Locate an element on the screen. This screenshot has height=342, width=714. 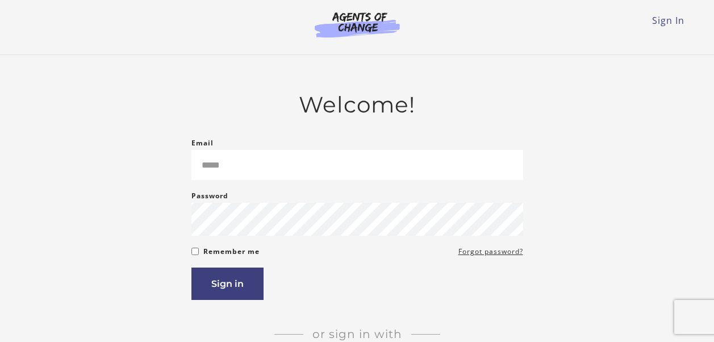
h2: Welcome! is located at coordinates (357, 104).